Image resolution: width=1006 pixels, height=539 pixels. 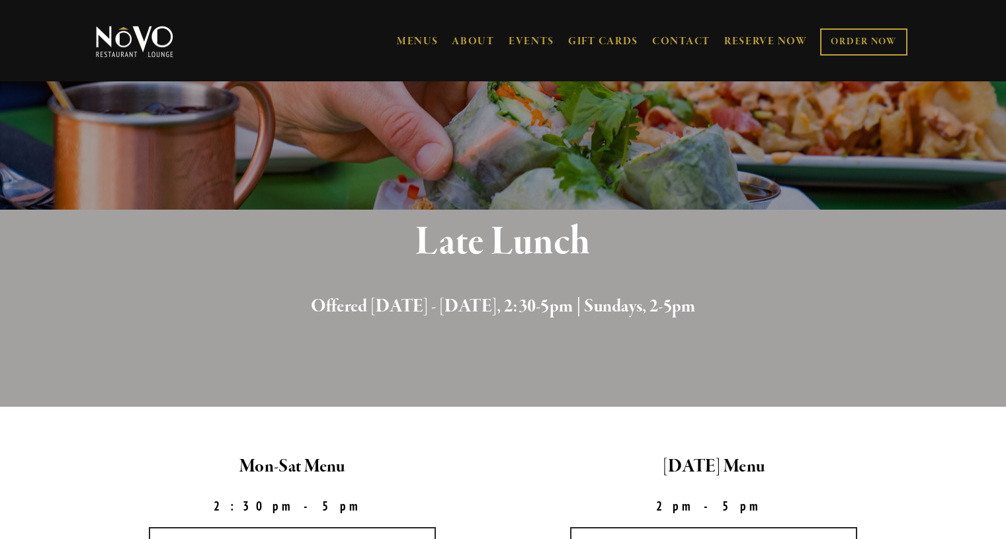 What do you see at coordinates (603, 42) in the screenshot?
I see `a: GIFT CARDS` at bounding box center [603, 42].